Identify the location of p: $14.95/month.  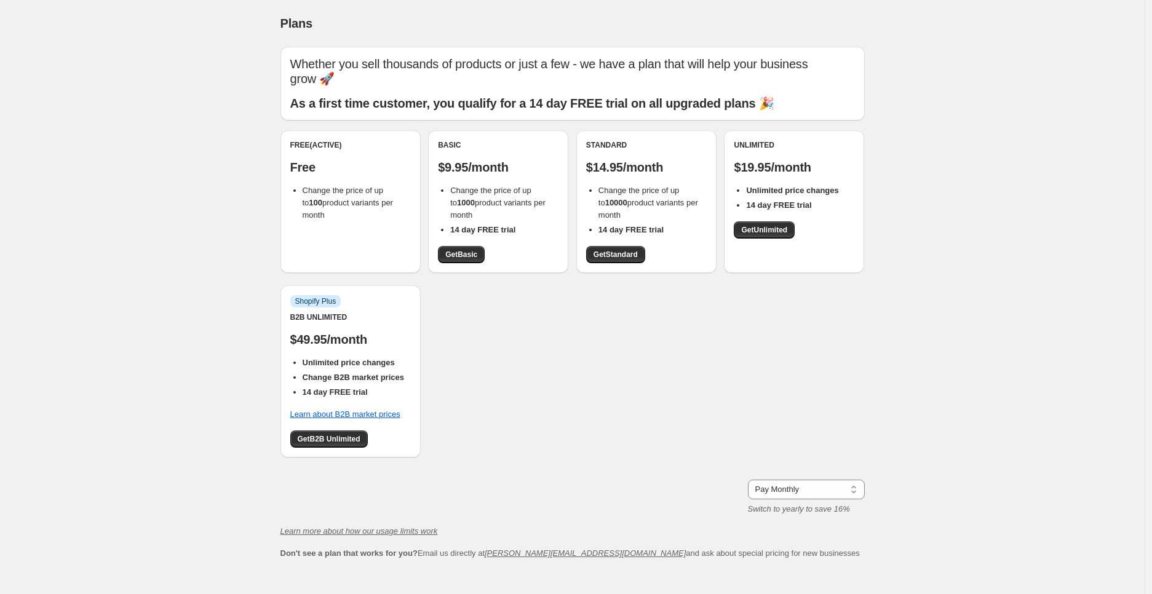
(646, 167).